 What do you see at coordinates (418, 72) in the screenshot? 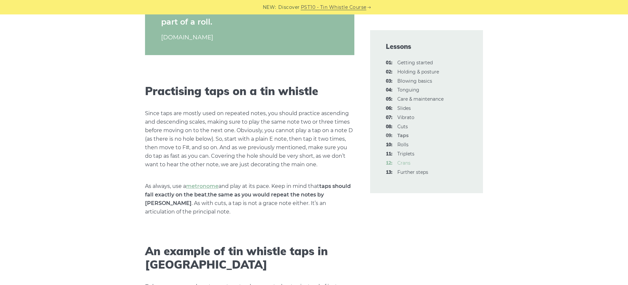
I see `a: 02:Holding & posture` at bounding box center [418, 72].